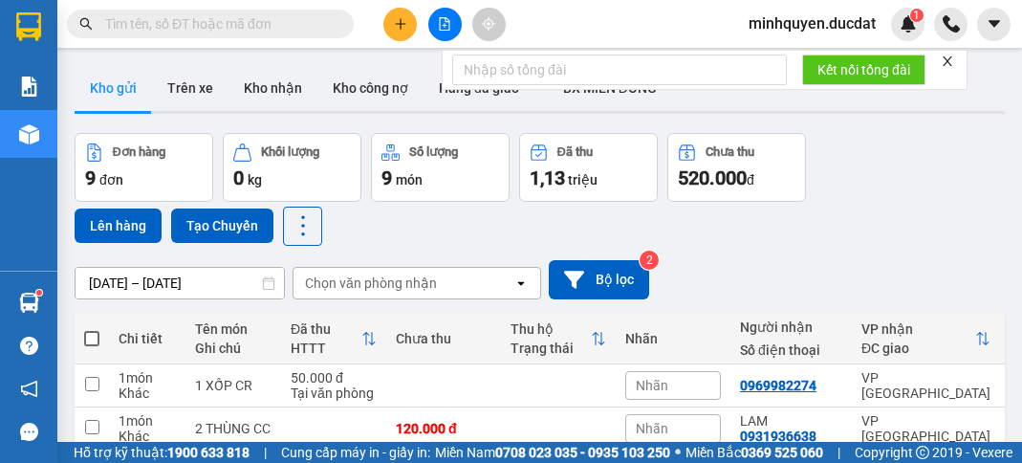 This screenshot has height=463, width=1022. Describe the element at coordinates (908, 24) in the screenshot. I see `img: icon-new-feature` at that location.